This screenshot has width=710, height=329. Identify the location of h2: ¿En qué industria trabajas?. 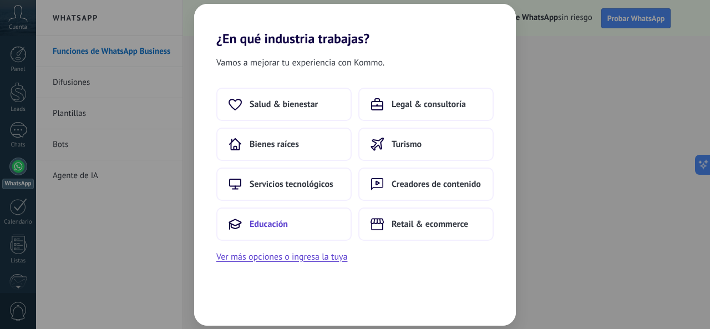
(355, 25).